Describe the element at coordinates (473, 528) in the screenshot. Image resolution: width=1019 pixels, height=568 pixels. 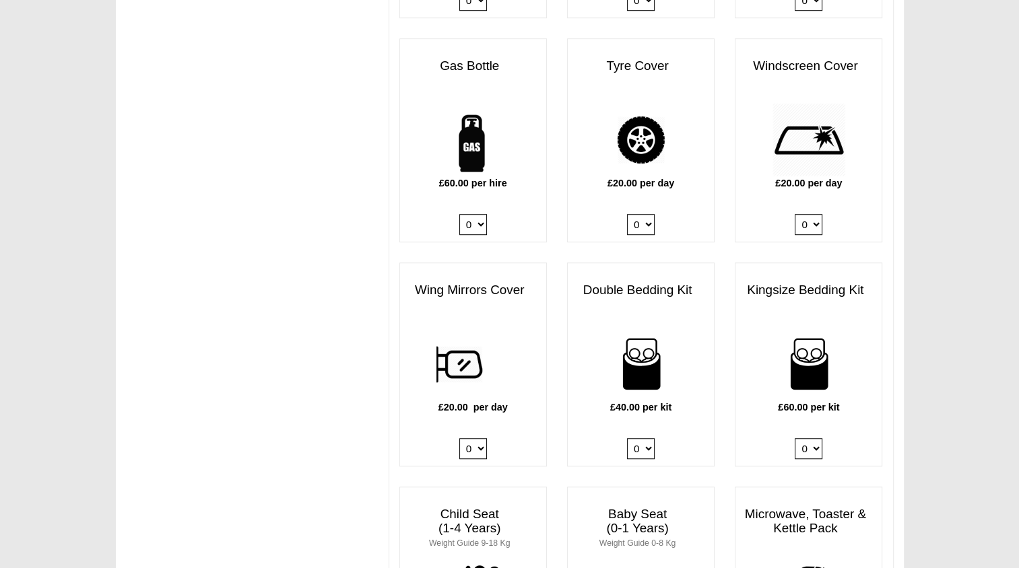
I see `h3: Child Seat (1-4 Years)` at that location.